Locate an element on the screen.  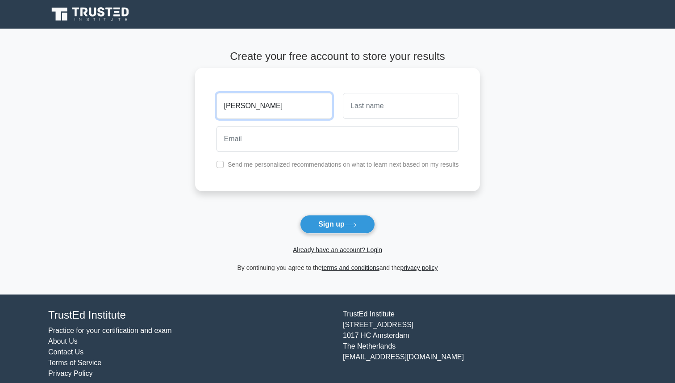
a: Contact Us is located at coordinates (66, 352).